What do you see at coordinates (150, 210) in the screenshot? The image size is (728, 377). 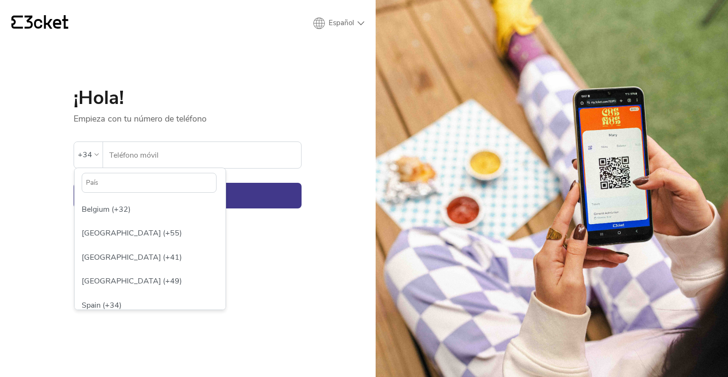 I see `div: Belgium (+32)` at bounding box center [150, 210].